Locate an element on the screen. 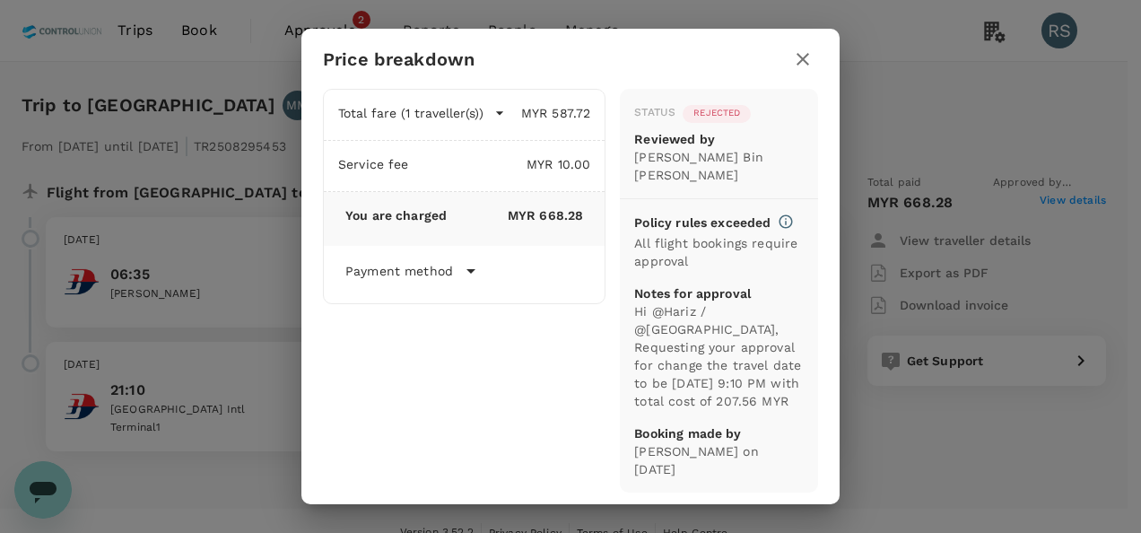 The width and height of the screenshot is (1141, 533). button: Total fare (1 traveller(s)) is located at coordinates (422, 113).